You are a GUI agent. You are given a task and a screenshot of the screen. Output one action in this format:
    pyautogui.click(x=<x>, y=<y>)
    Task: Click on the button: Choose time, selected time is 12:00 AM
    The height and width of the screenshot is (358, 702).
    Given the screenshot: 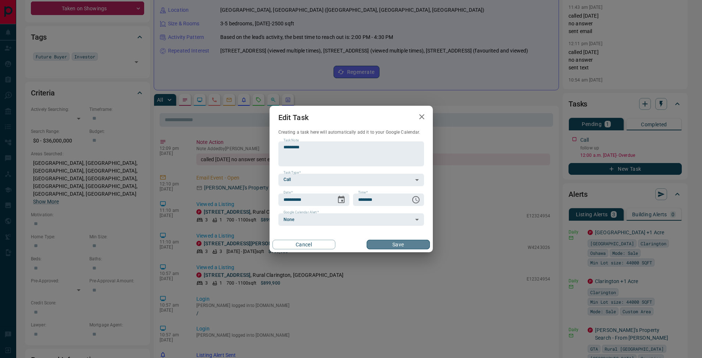 What is the action you would take?
    pyautogui.click(x=416, y=200)
    